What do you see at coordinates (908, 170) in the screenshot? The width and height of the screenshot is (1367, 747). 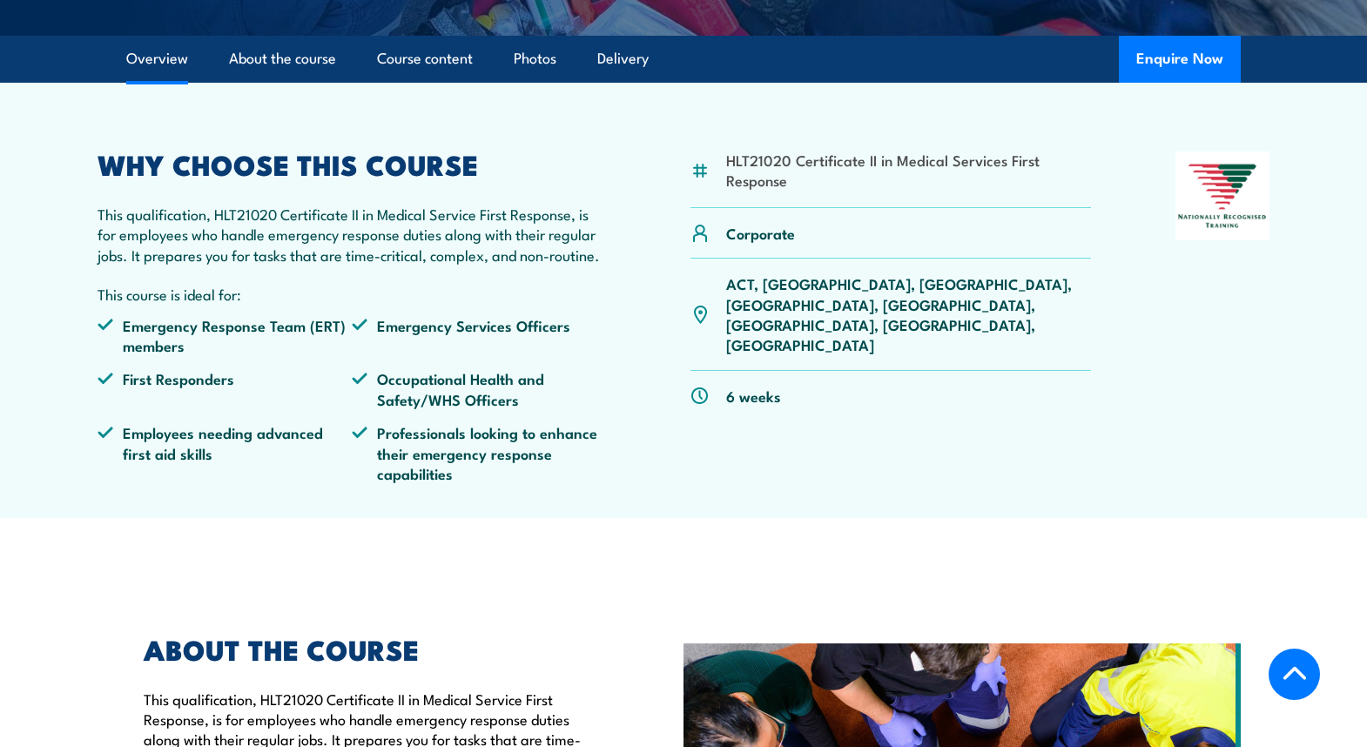 I see `li: HLT21020 Certificate II in Medical Services First Response` at bounding box center [908, 170].